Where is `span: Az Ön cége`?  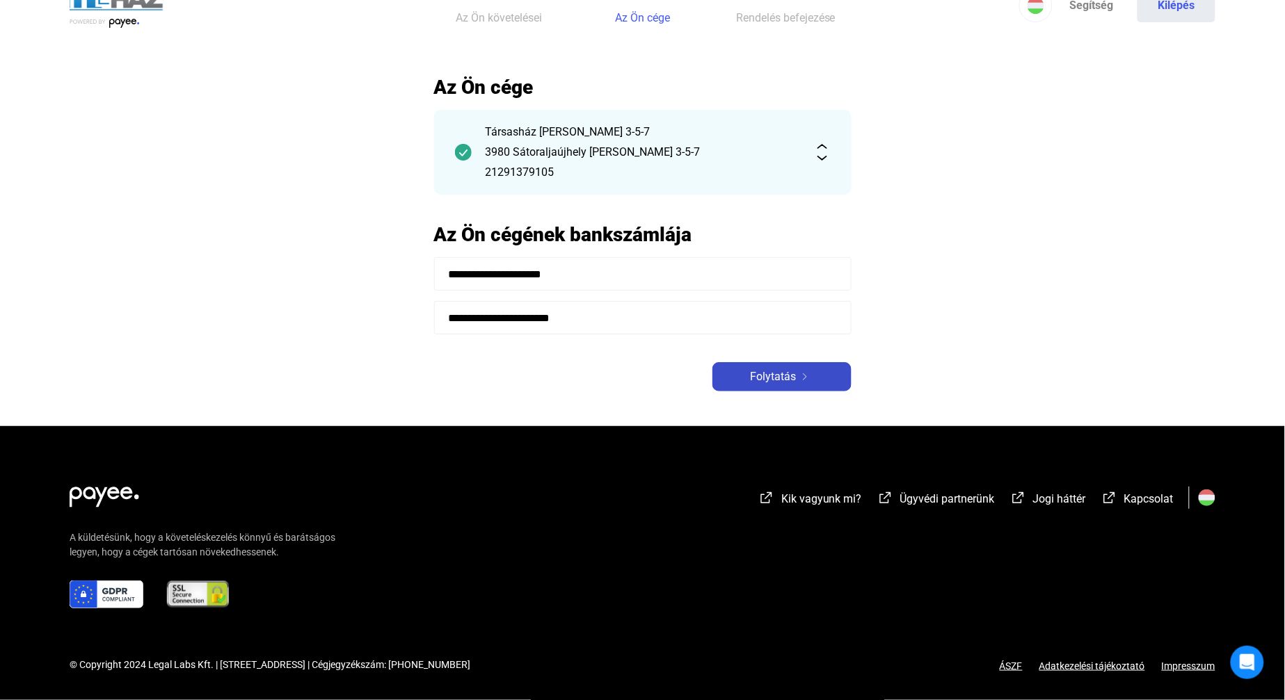 span: Az Ön cége is located at coordinates (642, 17).